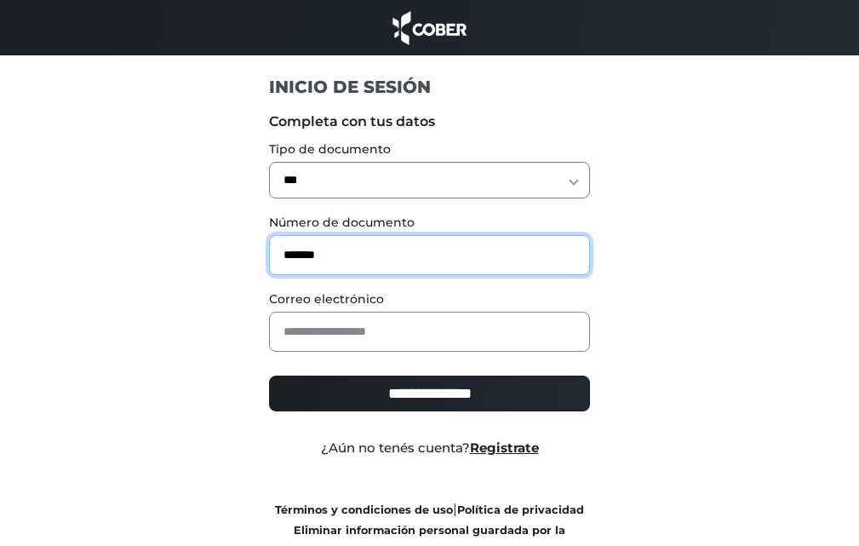 The width and height of the screenshot is (859, 546). I want to click on label: Completa con tus datos, so click(429, 122).